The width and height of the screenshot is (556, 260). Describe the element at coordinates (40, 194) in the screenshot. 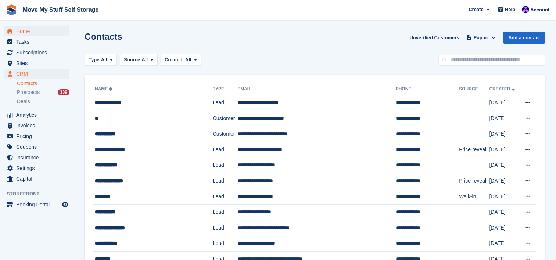

I see `span: Storefront` at that location.